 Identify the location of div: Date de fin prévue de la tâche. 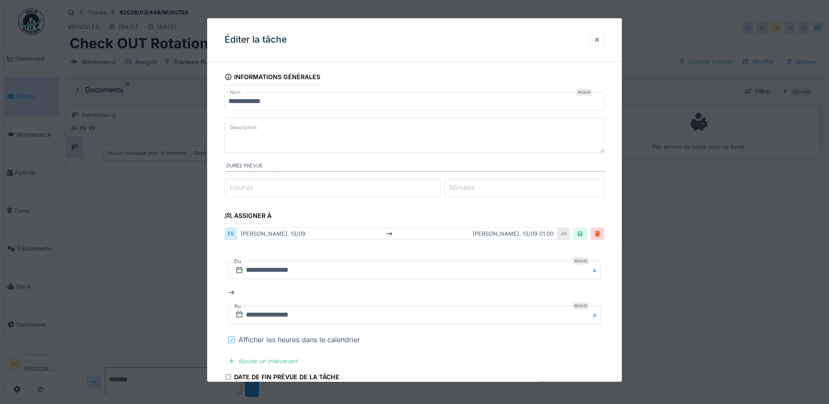
(282, 378).